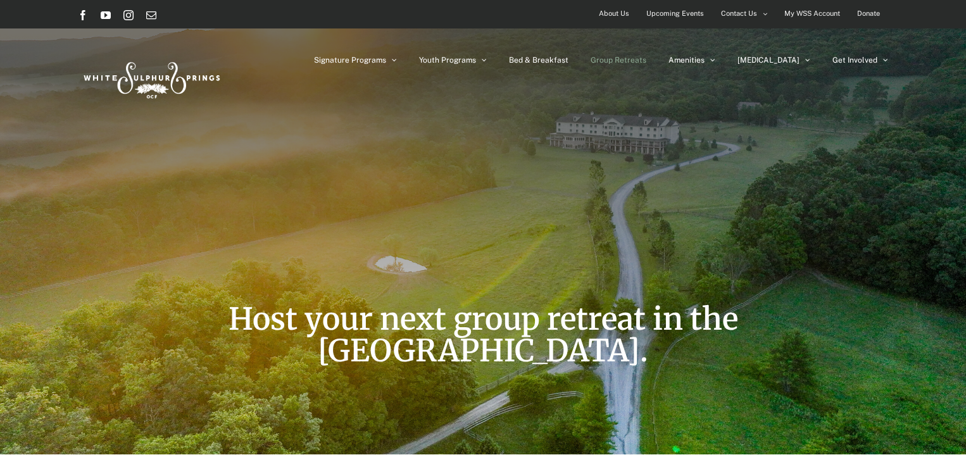 This screenshot has height=462, width=966. I want to click on span: My WSS Account, so click(812, 13).